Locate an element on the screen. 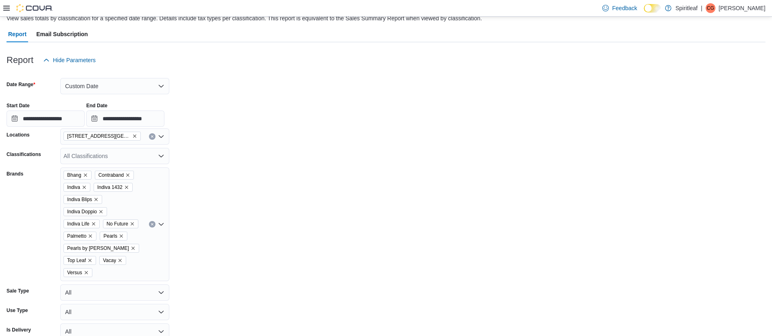 This screenshot has width=772, height=336. button: Remove Versus from selection in this group is located at coordinates (86, 273).